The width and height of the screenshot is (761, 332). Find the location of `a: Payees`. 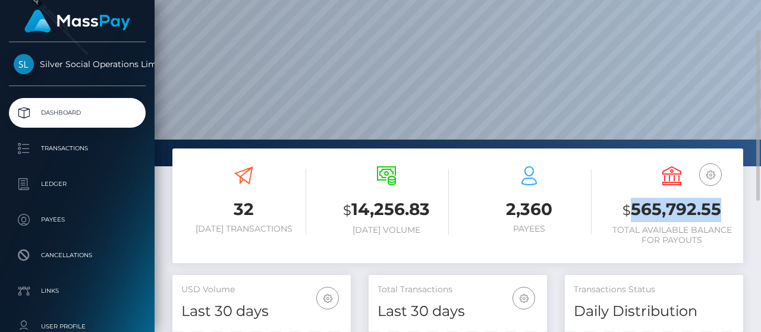

a: Payees is located at coordinates (77, 220).